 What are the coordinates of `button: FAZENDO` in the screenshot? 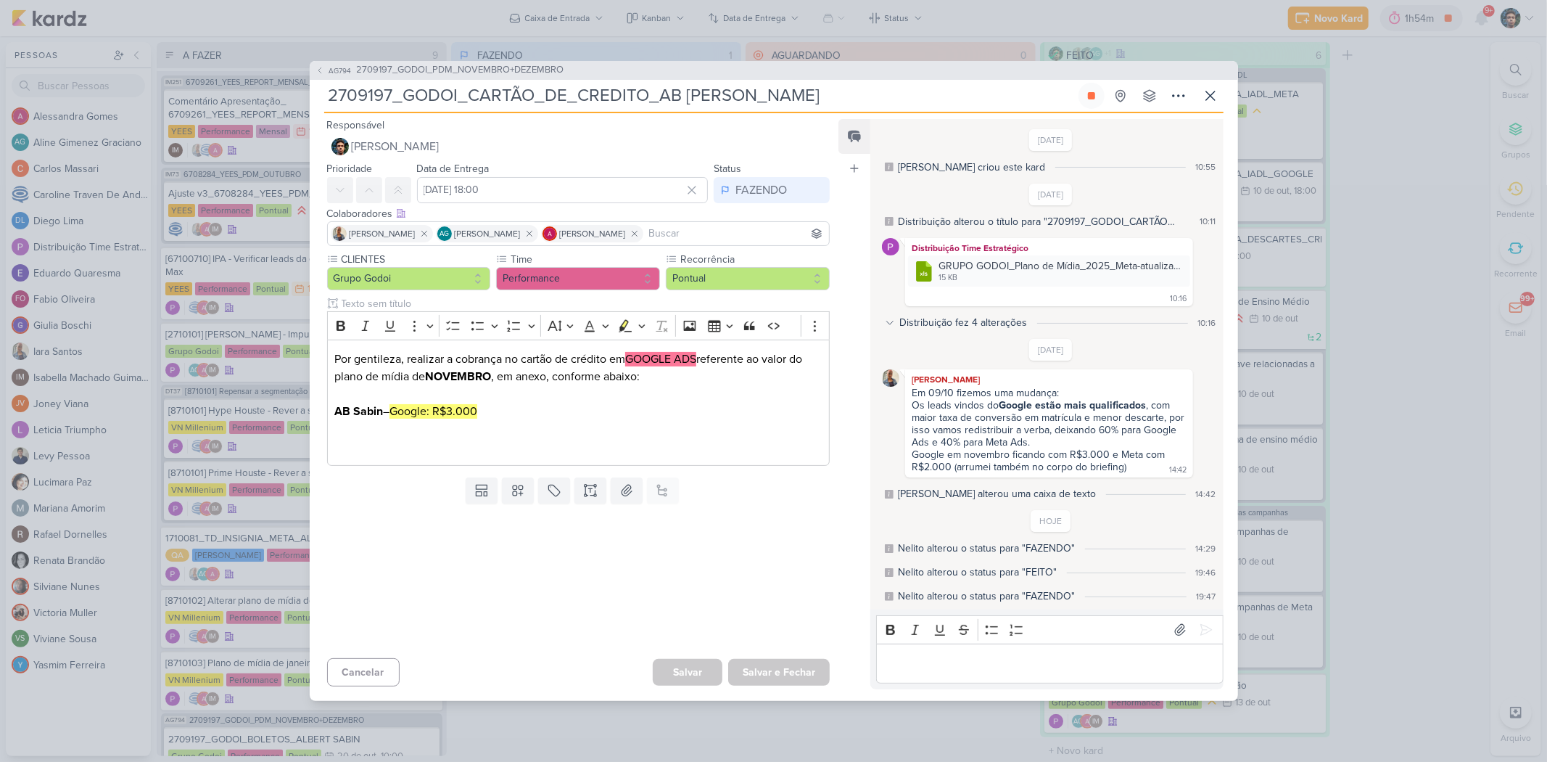 It's located at (772, 190).